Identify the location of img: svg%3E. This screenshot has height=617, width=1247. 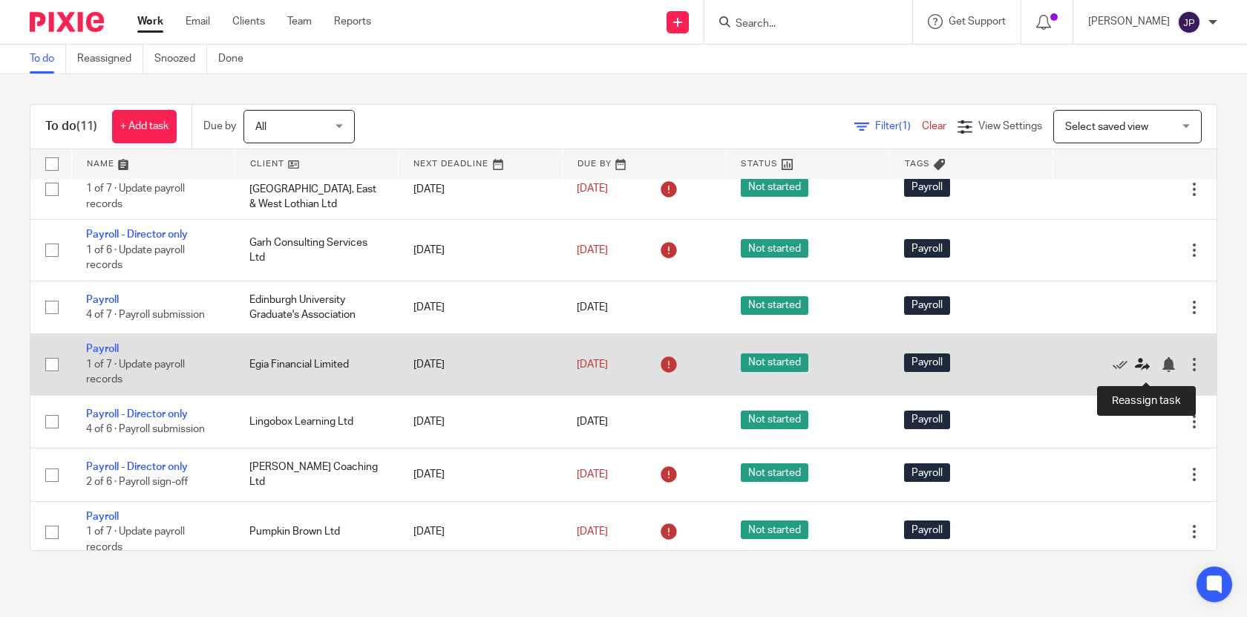
(1189, 22).